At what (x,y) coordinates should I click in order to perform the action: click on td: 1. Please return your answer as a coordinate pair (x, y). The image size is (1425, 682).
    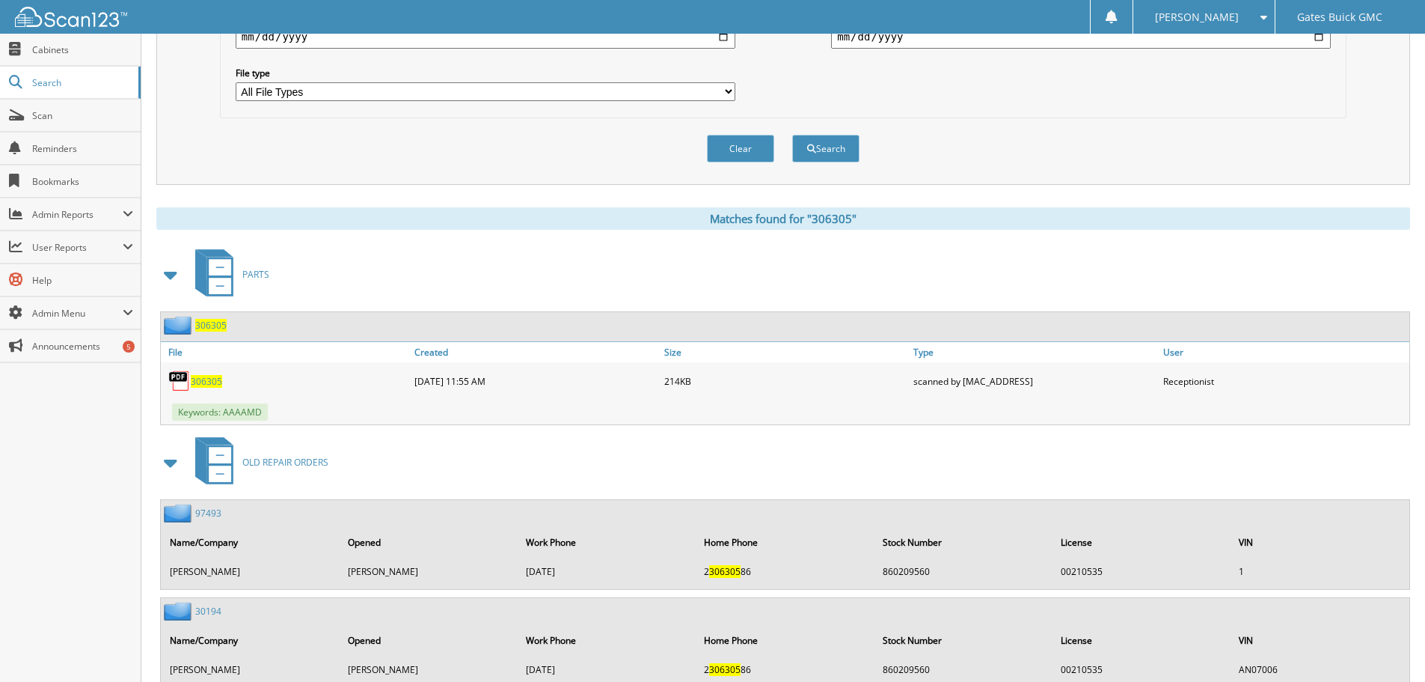
    Looking at the image, I should click on (1320, 571).